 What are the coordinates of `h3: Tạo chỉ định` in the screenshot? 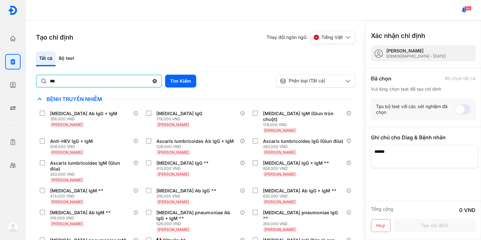 It's located at (55, 37).